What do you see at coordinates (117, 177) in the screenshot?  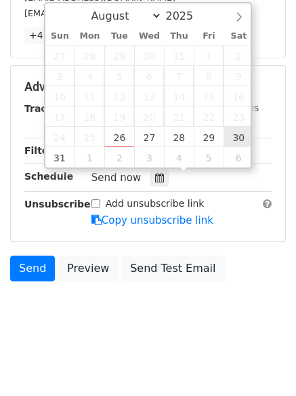 I see `span: Send now` at bounding box center [117, 177].